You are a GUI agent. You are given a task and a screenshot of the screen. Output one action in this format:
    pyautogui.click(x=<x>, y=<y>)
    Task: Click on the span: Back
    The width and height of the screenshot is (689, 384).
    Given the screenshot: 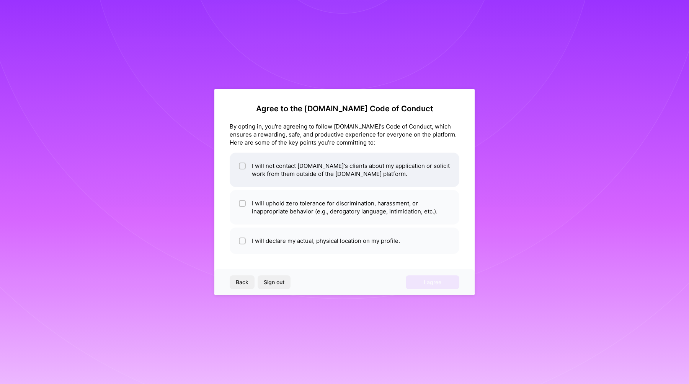 What is the action you would take?
    pyautogui.click(x=242, y=283)
    